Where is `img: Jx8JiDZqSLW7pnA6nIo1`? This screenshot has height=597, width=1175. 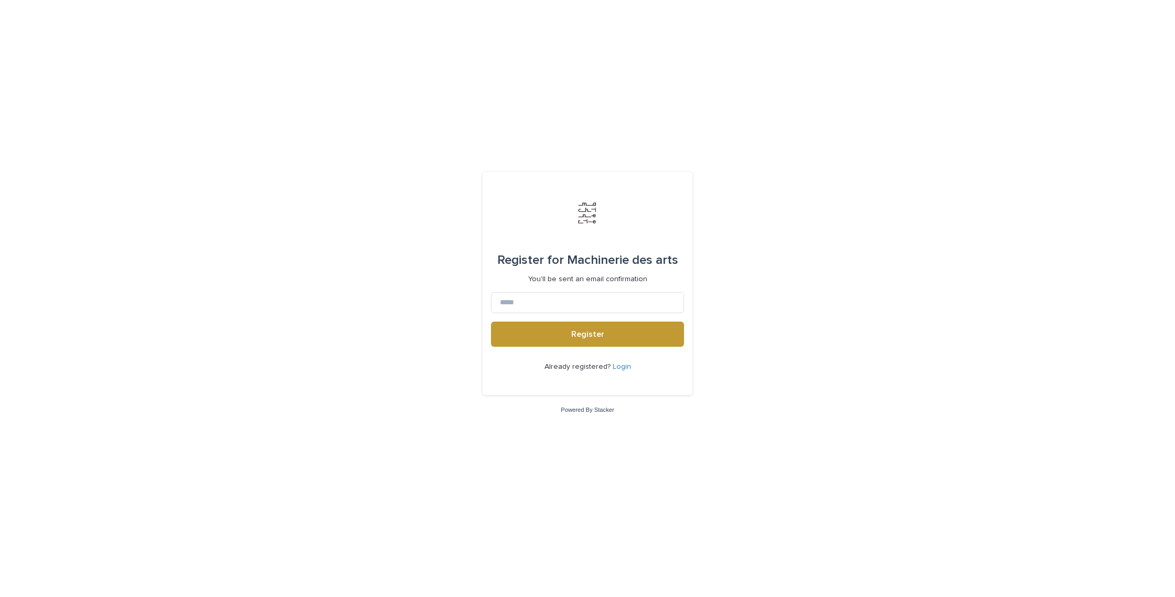 img: Jx8JiDZqSLW7pnA6nIo1 is located at coordinates (587, 213).